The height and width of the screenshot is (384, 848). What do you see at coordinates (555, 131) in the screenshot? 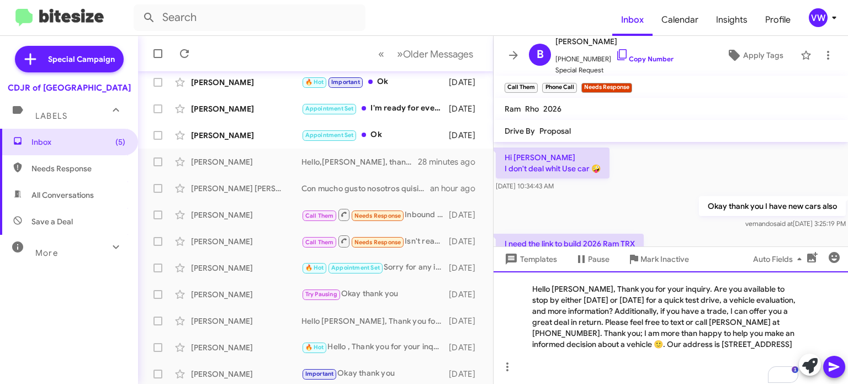
I see `span: Proposal` at bounding box center [555, 131].